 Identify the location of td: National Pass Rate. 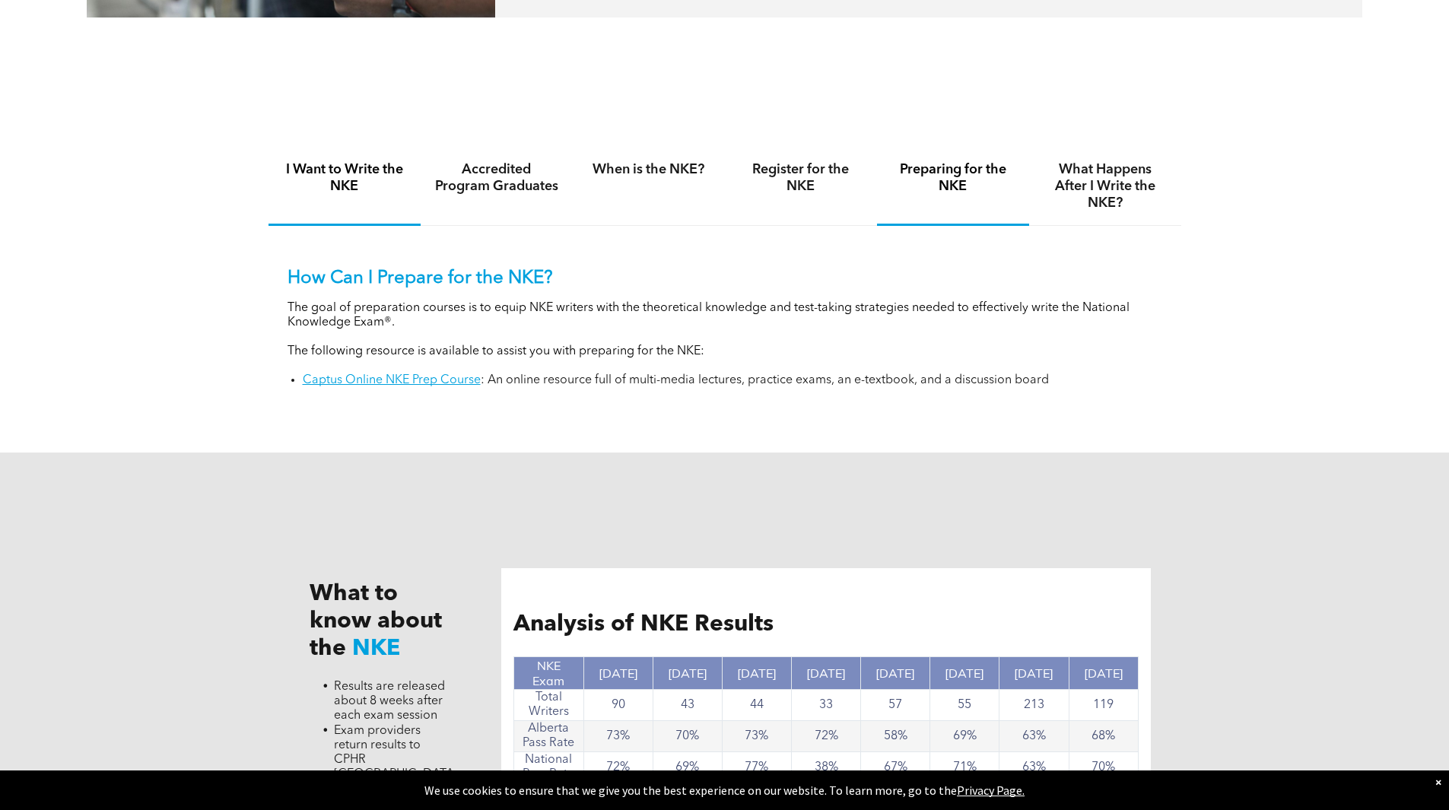
(549, 768).